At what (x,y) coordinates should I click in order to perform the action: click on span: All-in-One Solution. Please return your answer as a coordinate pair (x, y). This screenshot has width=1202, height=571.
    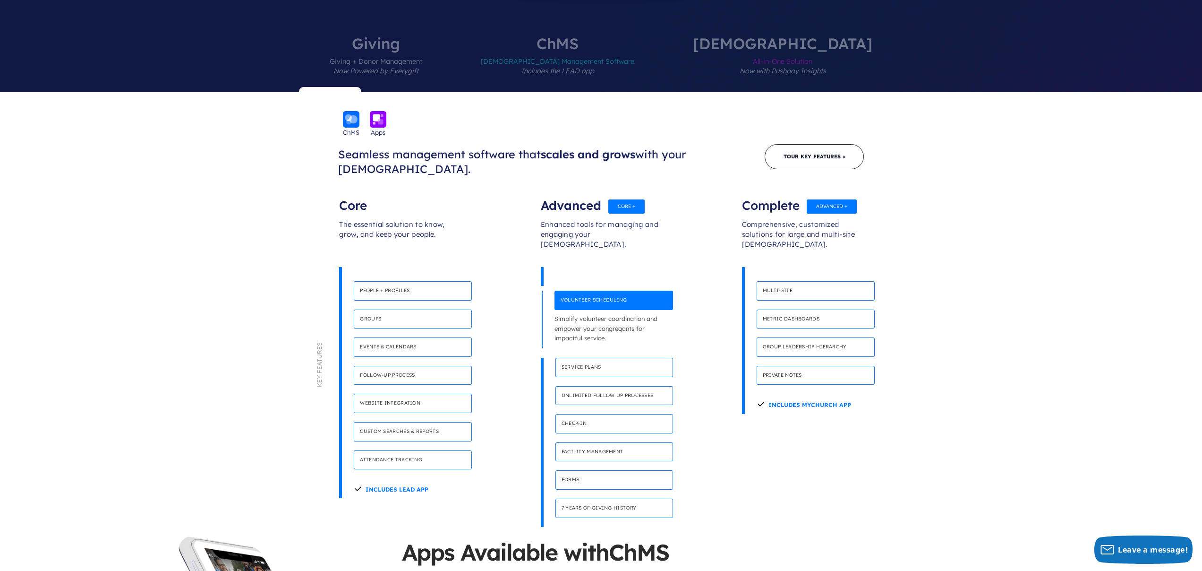
    Looking at the image, I should click on (783, 71).